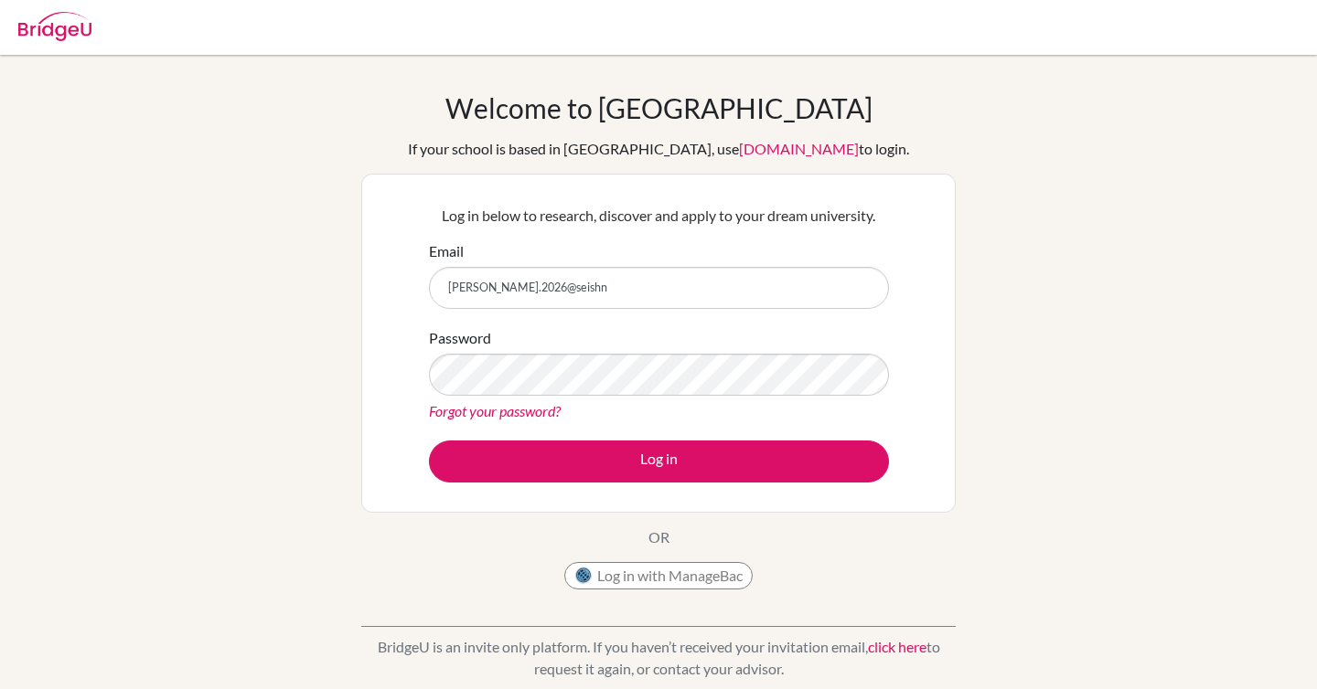 The height and width of the screenshot is (689, 1317). I want to click on a: Forgot your password?, so click(495, 411).